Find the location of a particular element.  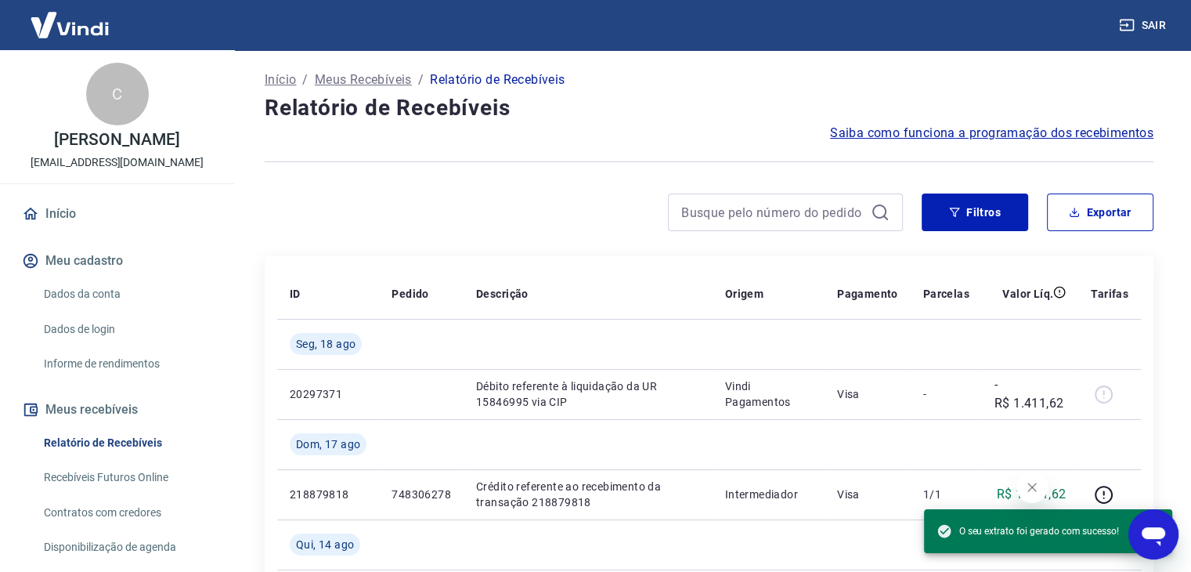

button: Meu cadastro is located at coordinates (117, 261).